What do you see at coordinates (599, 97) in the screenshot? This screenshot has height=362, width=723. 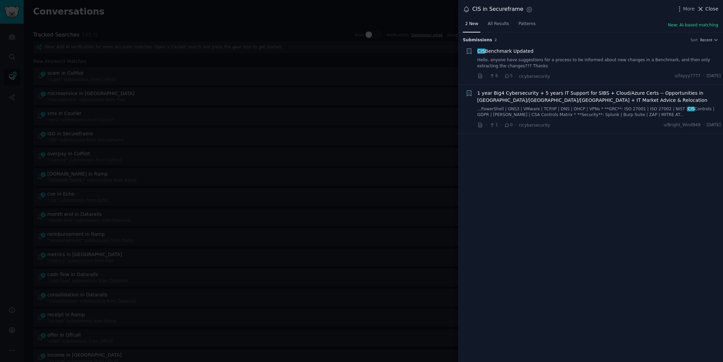 I see `a: 1 year Big4 Cybersecurity + 5 years IT Support for SIBS + Cloud/Azure Certs -- Opportunities in [...` at bounding box center [599, 97].